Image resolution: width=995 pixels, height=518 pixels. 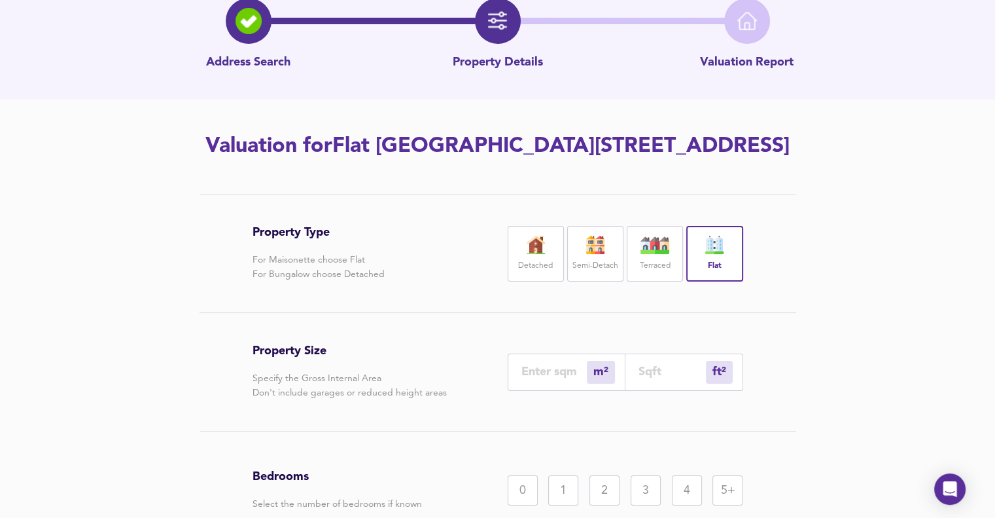 I want to click on p: For Maisonette choose Flat For Bungalow choose Detached, so click(x=319, y=267).